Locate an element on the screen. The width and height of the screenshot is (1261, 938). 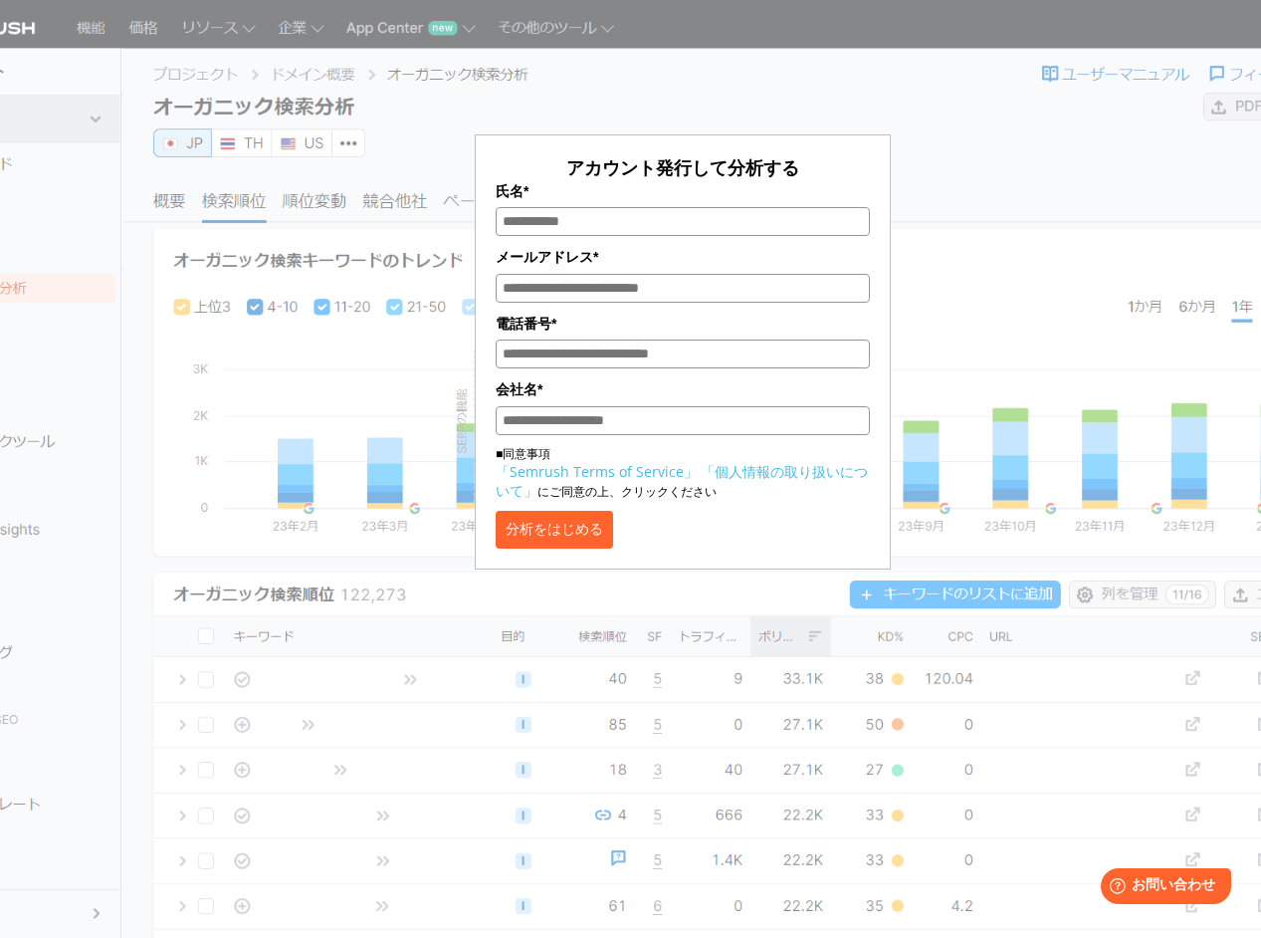
p: ■同意事項 にご同意の上、クリックください is located at coordinates (683, 473).